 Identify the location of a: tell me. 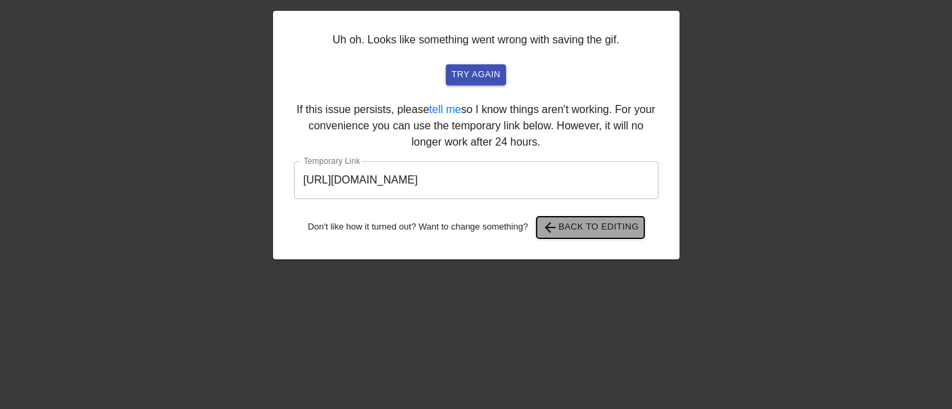
(444, 109).